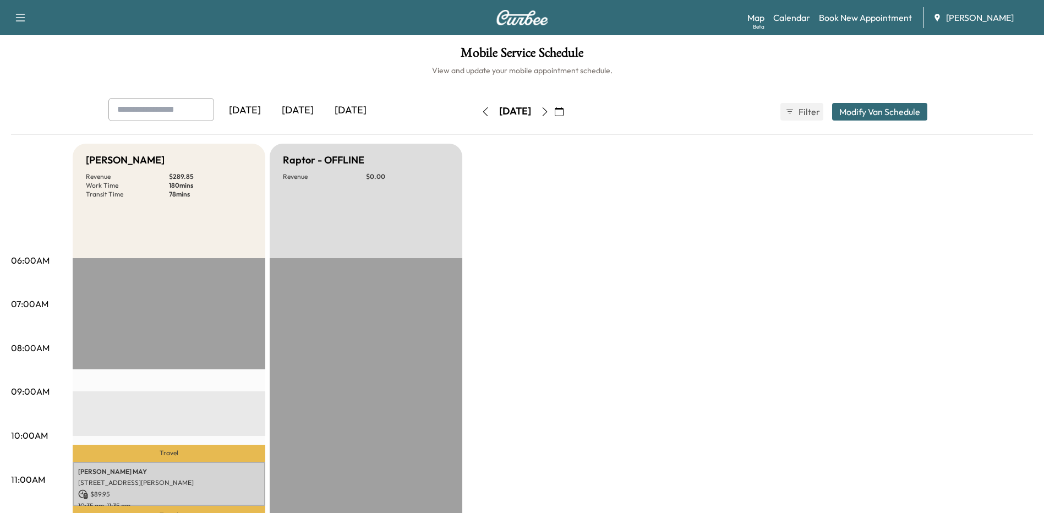  I want to click on p: 06:00AM, so click(30, 260).